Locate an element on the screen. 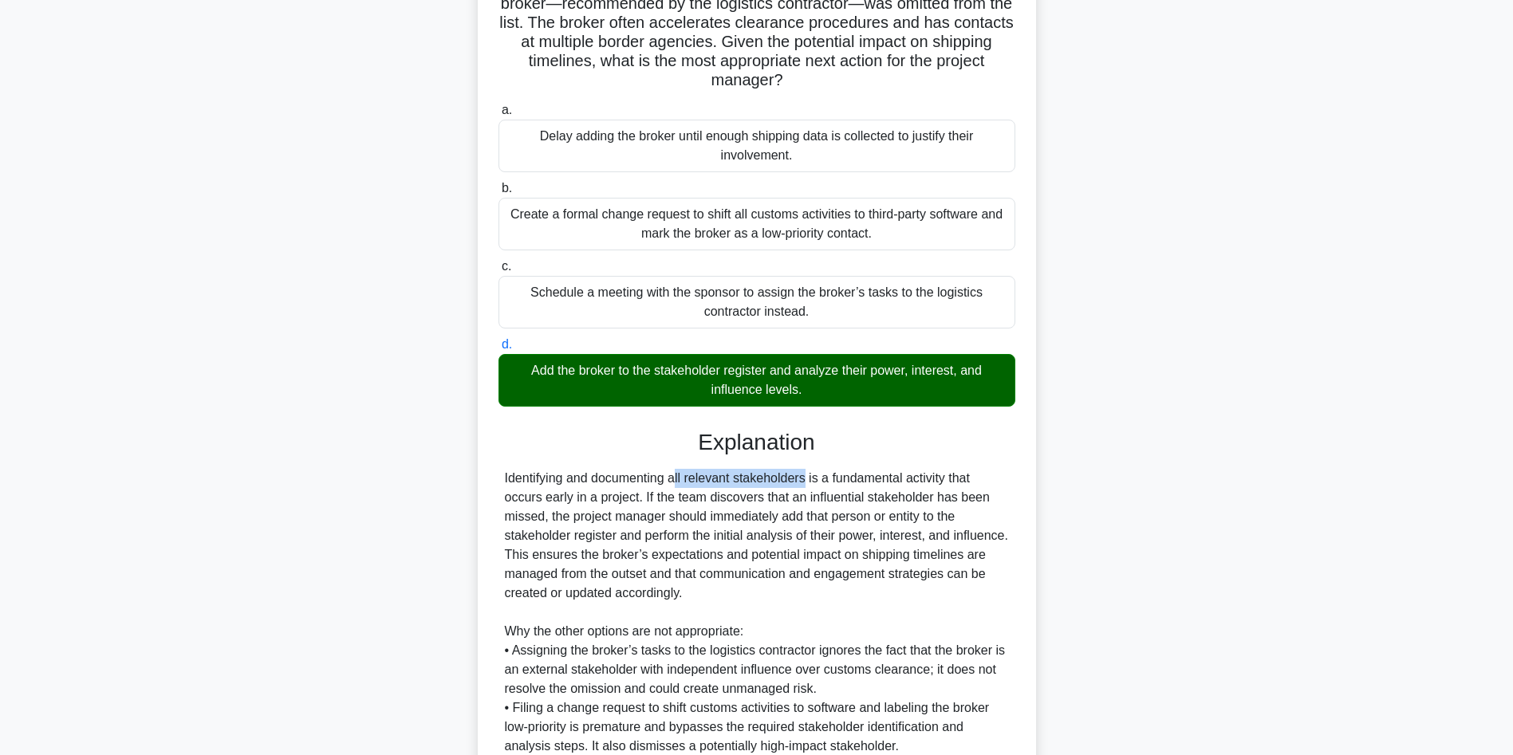  span: d. is located at coordinates (507, 344).